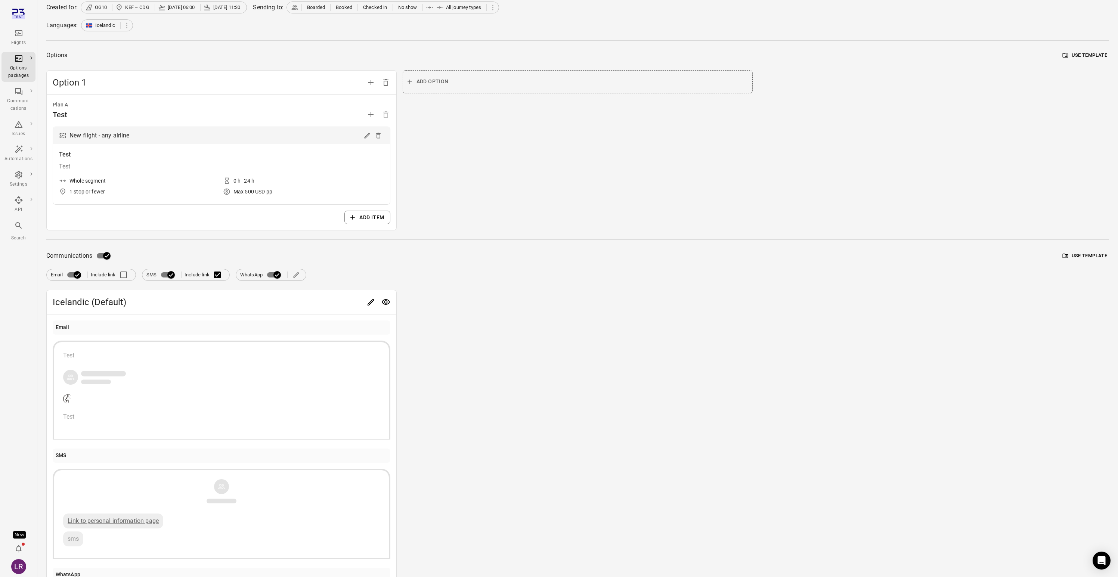  I want to click on span: No show, so click(407, 7).